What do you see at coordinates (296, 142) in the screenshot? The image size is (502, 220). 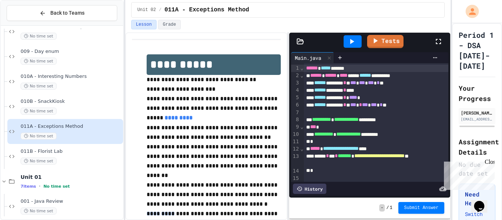 I see `div: 11` at bounding box center [296, 142].